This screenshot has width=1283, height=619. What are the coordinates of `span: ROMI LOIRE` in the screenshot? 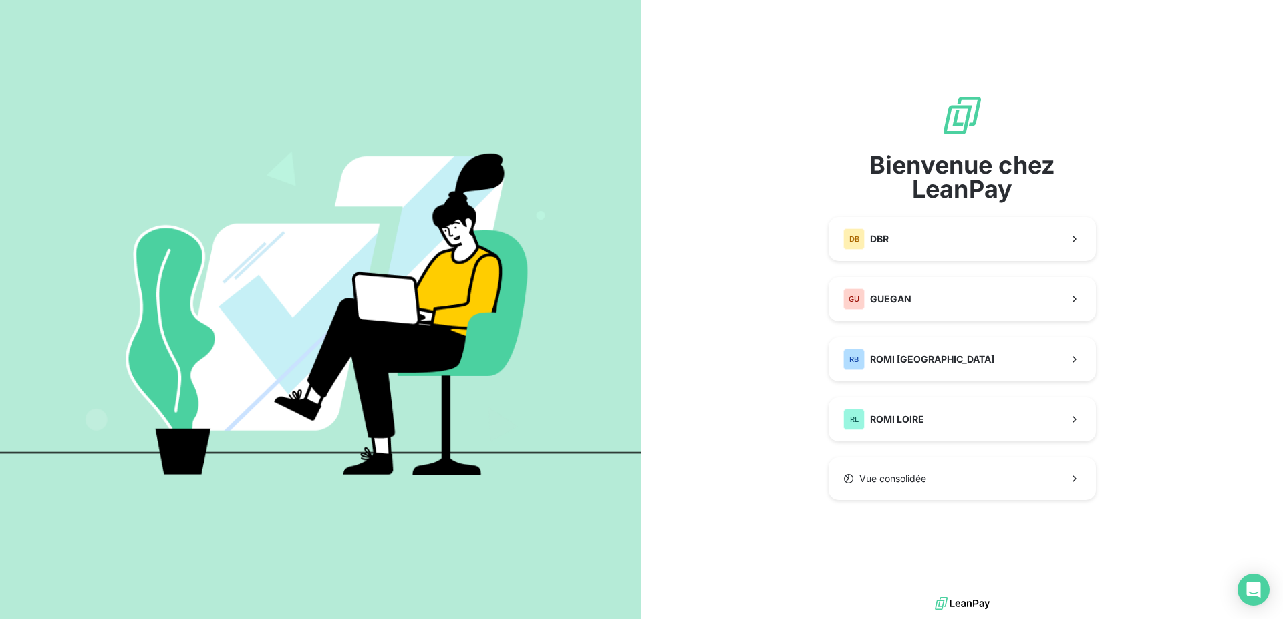 It's located at (897, 420).